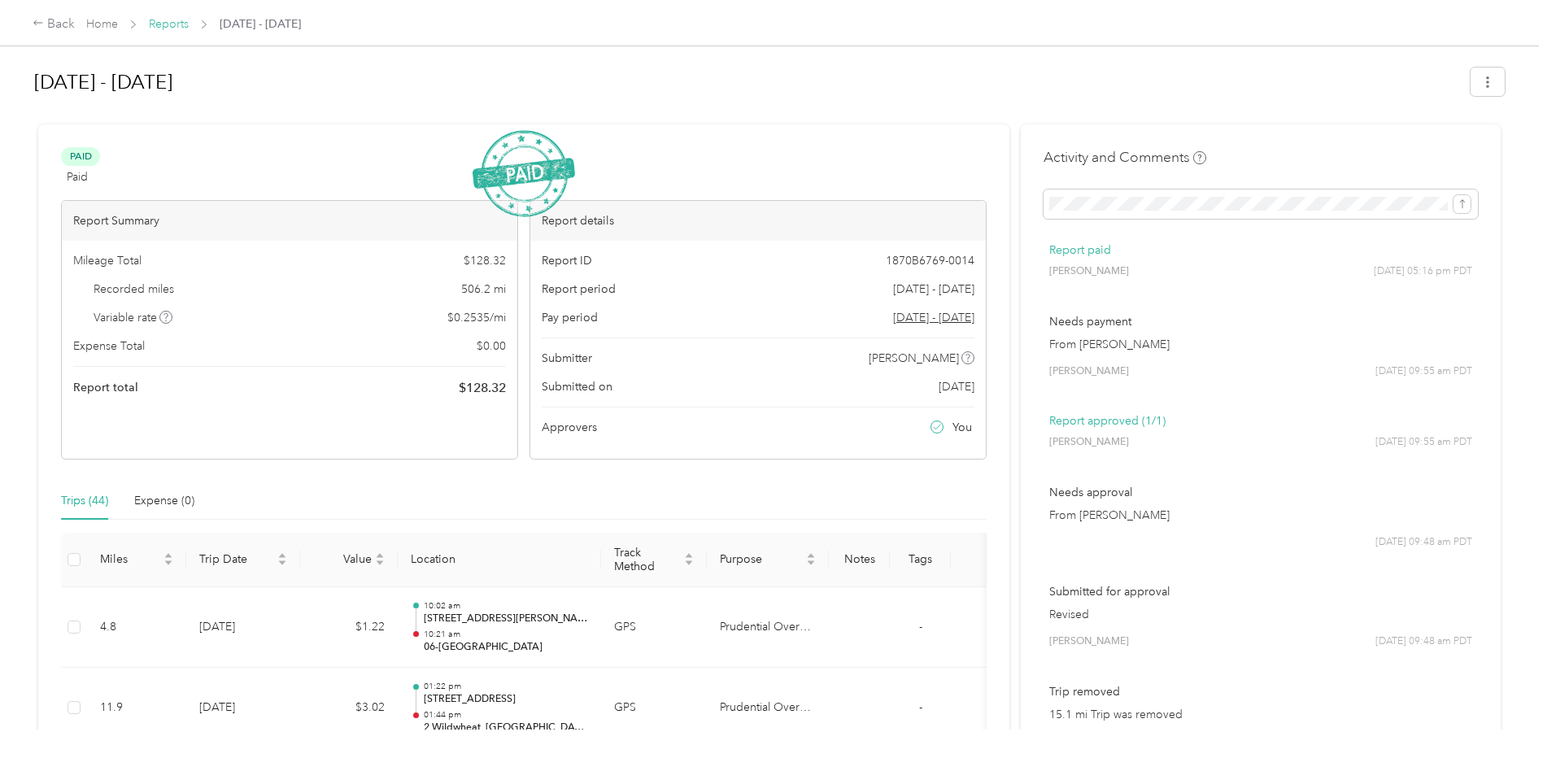  Describe the element at coordinates (491, 346) in the screenshot. I see `span: $ 0.00` at that location.